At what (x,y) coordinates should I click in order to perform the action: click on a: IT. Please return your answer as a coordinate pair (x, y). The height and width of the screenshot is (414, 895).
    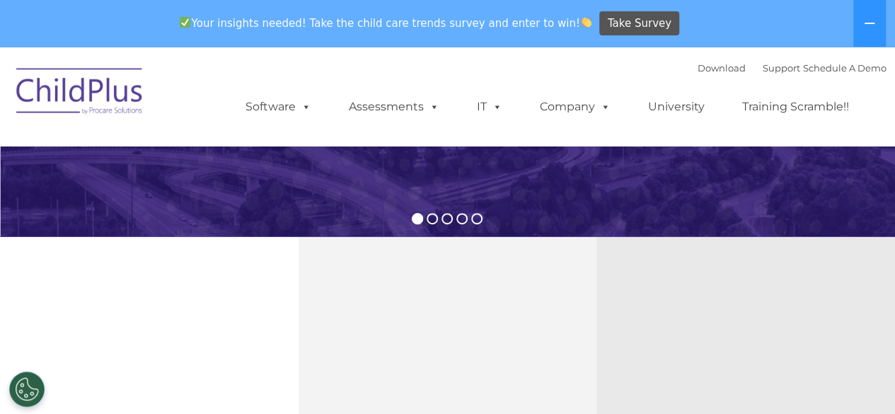
    Looking at the image, I should click on (489, 107).